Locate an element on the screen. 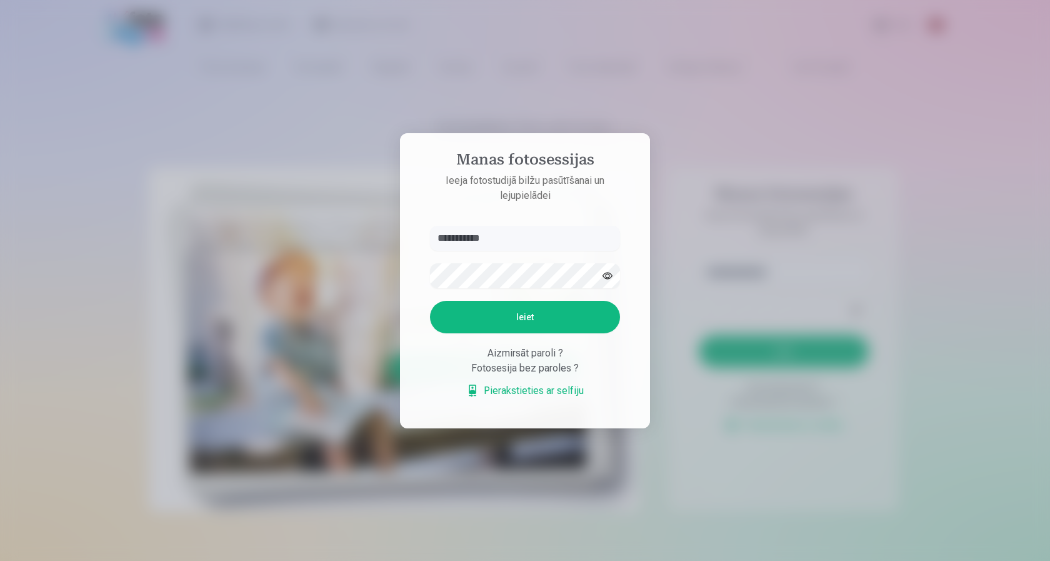  a: Pierakstieties ar selfiju is located at coordinates (525, 391).